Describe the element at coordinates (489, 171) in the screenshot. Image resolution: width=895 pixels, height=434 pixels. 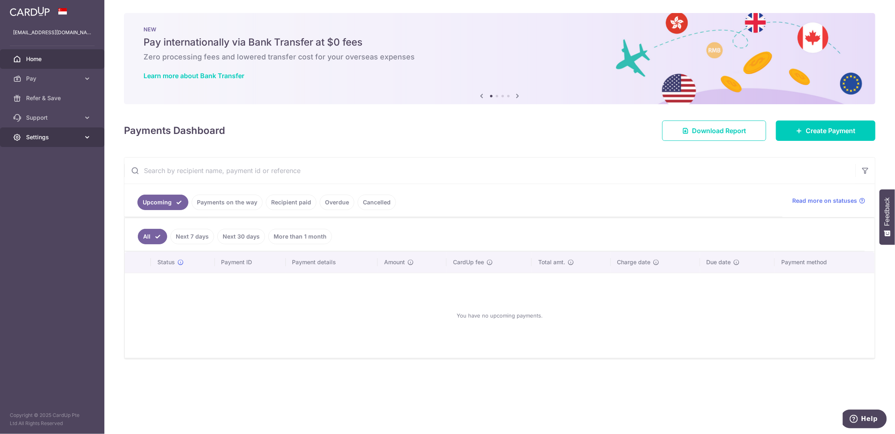
I see `input: Search by recipient name, payment id or reference` at that location.